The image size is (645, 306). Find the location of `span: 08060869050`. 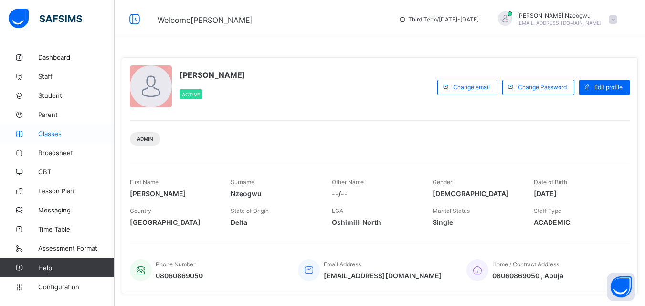

span: 08060869050 is located at coordinates (179, 275).